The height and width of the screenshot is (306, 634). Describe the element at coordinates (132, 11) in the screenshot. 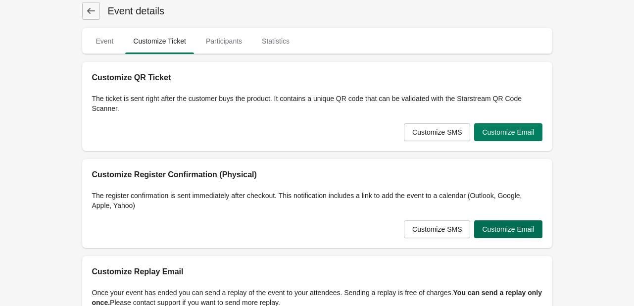

I see `h1: Event details` at that location.